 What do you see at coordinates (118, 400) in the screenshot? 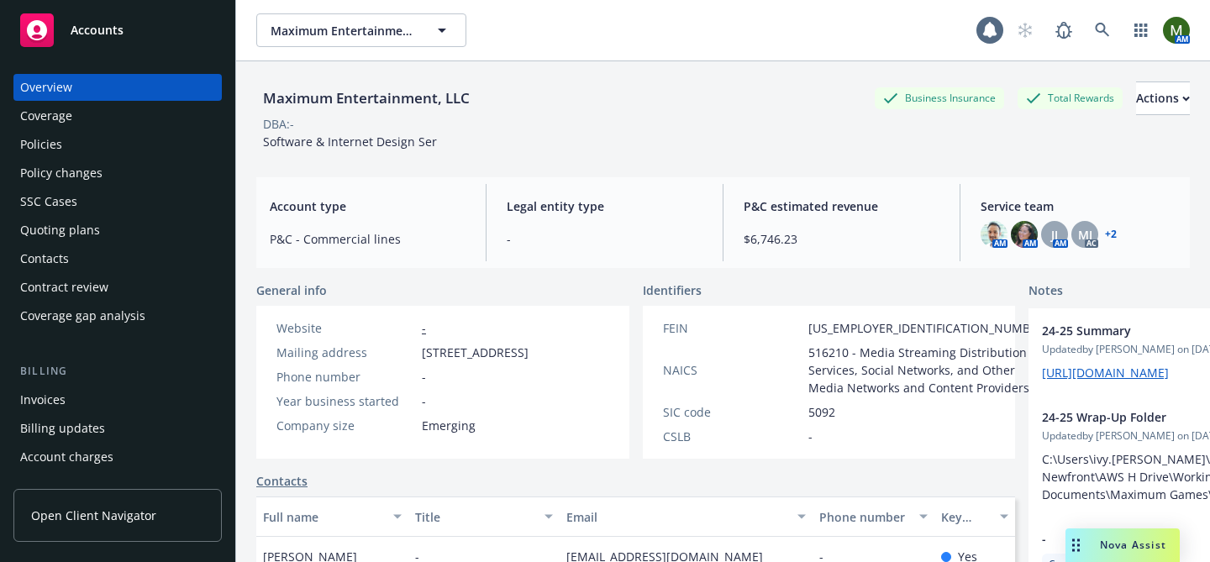
I see `a: Invoices` at bounding box center [118, 400].